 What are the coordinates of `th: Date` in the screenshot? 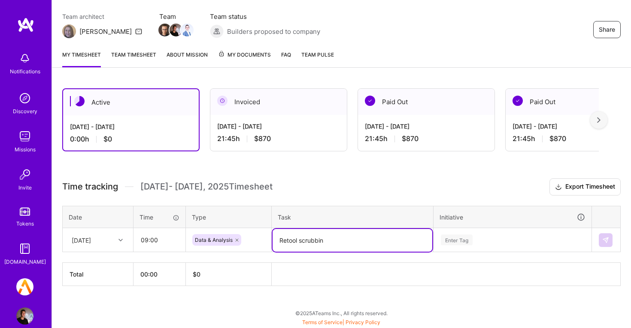 It's located at (98, 217).